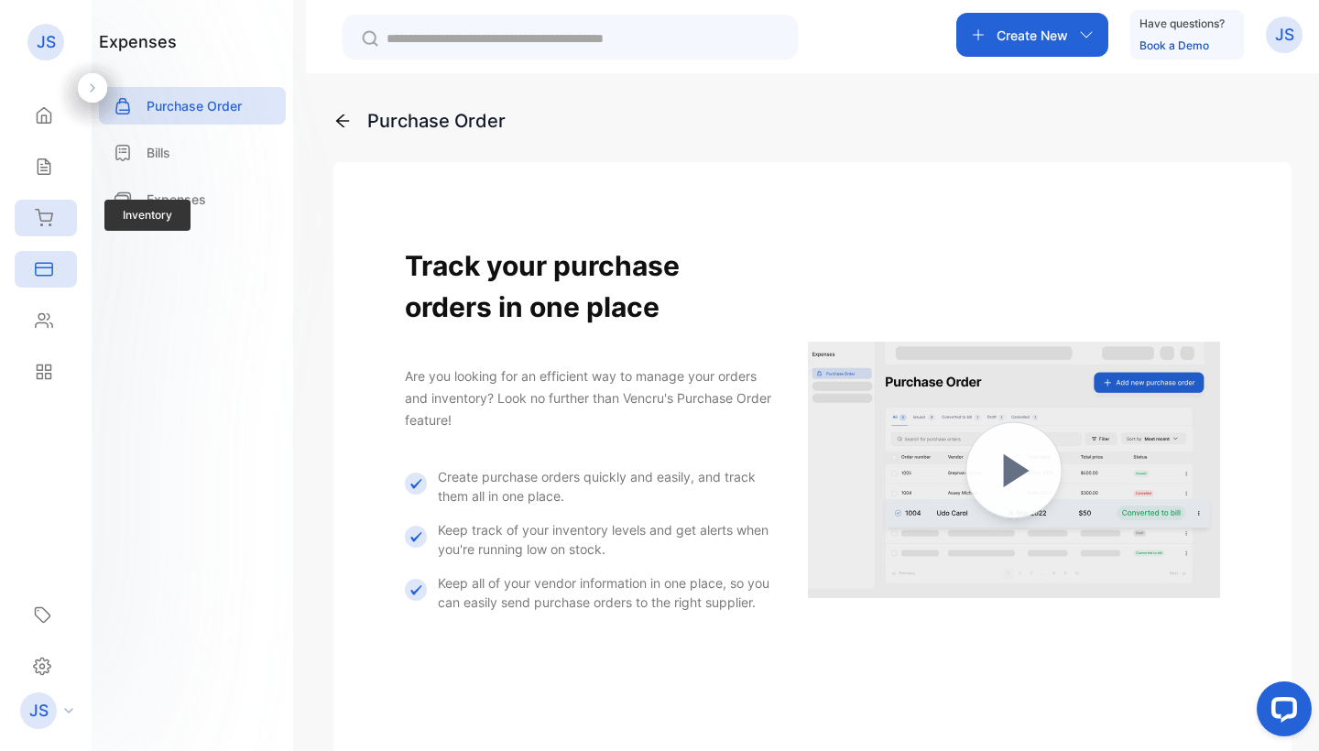 The height and width of the screenshot is (751, 1319). What do you see at coordinates (192, 152) in the screenshot?
I see `a: Bills` at bounding box center [192, 152].